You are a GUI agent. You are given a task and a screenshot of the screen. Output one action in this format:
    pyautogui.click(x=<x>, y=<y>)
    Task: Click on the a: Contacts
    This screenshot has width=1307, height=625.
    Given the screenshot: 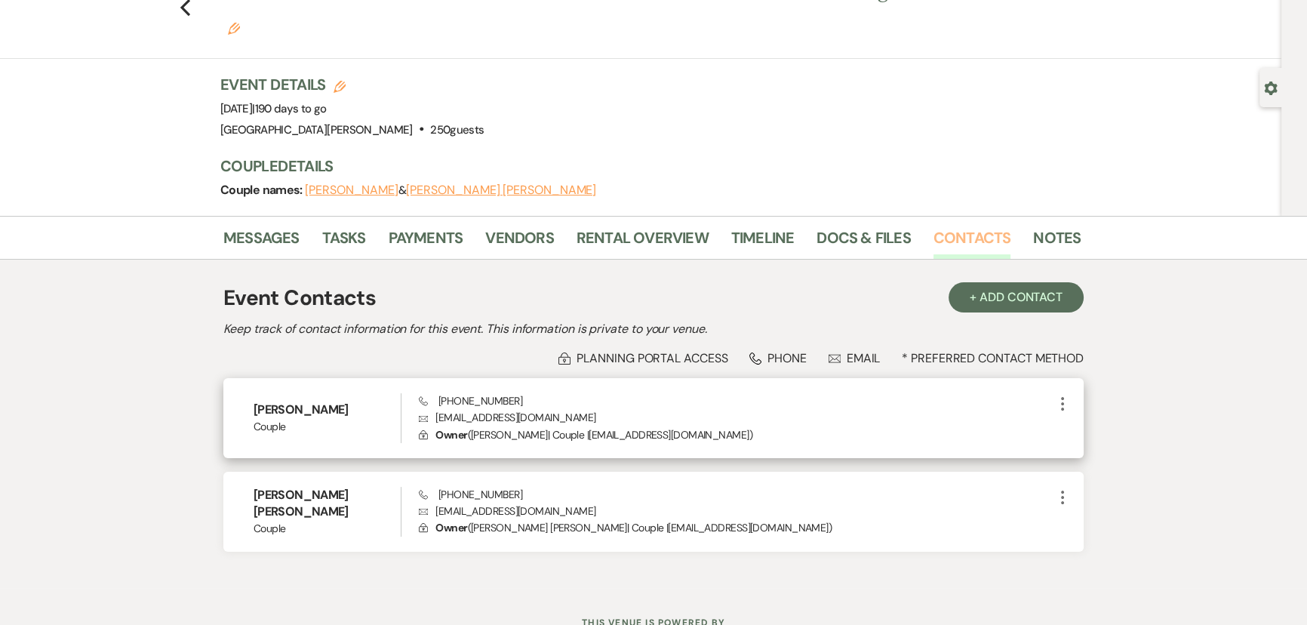 What is the action you would take?
    pyautogui.click(x=972, y=242)
    